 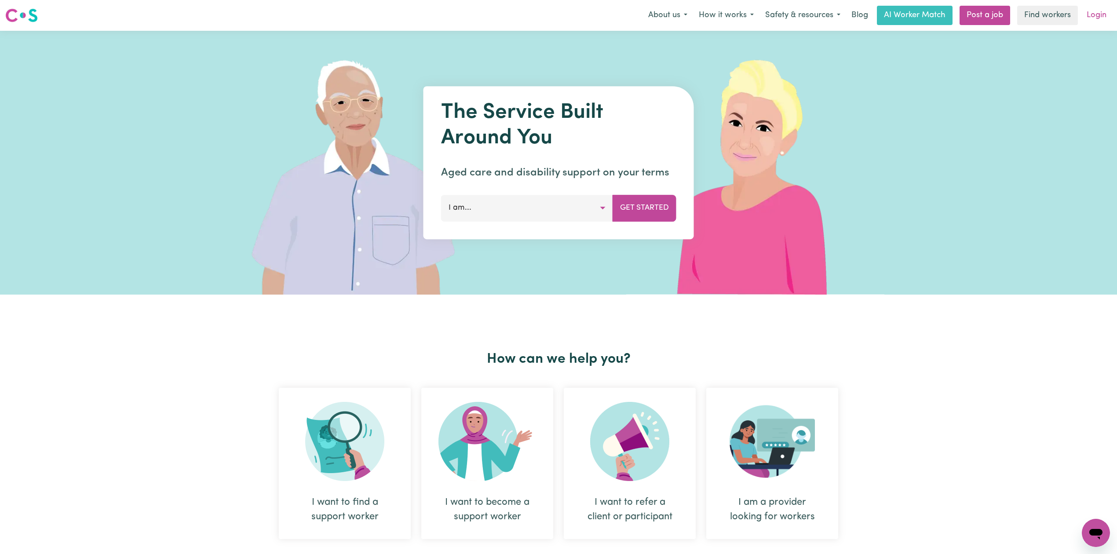 What do you see at coordinates (644, 208) in the screenshot?
I see `button: Get Started` at bounding box center [644, 208].